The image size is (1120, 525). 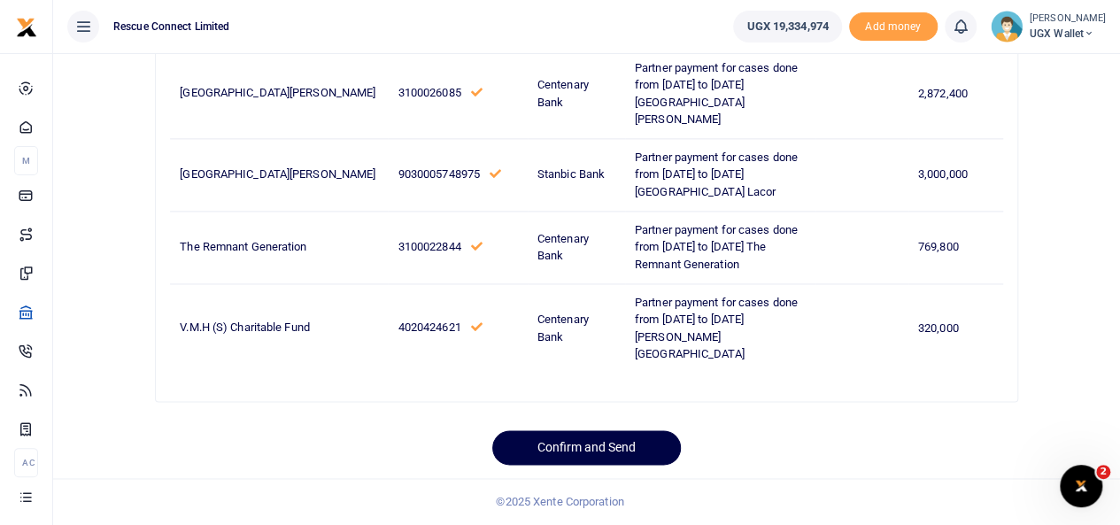 What do you see at coordinates (1007, 27) in the screenshot?
I see `img: profile-user` at bounding box center [1007, 27].